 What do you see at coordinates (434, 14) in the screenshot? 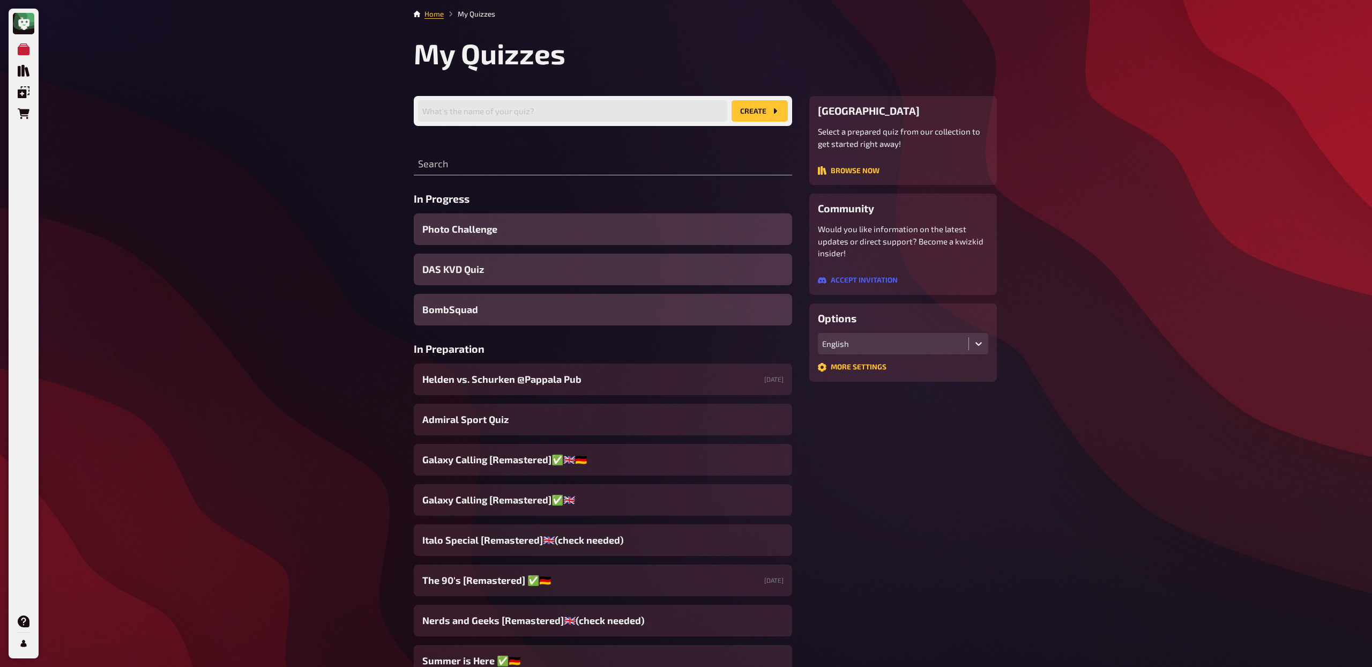
I see `a: Home` at bounding box center [434, 14].